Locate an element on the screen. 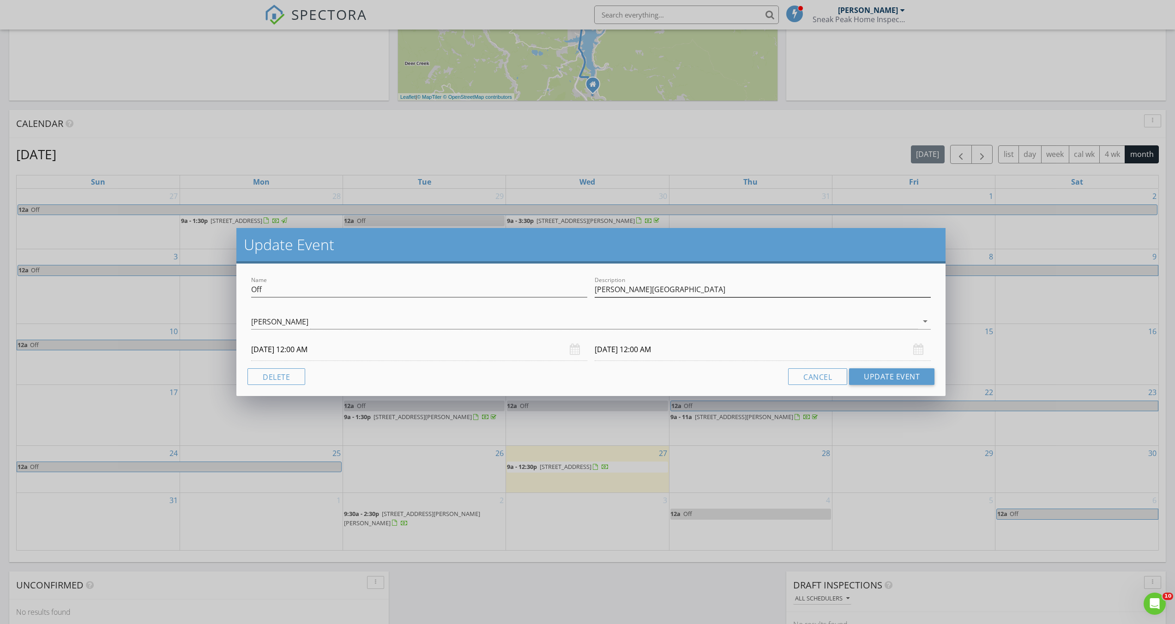  button: Cancel is located at coordinates (818, 377).